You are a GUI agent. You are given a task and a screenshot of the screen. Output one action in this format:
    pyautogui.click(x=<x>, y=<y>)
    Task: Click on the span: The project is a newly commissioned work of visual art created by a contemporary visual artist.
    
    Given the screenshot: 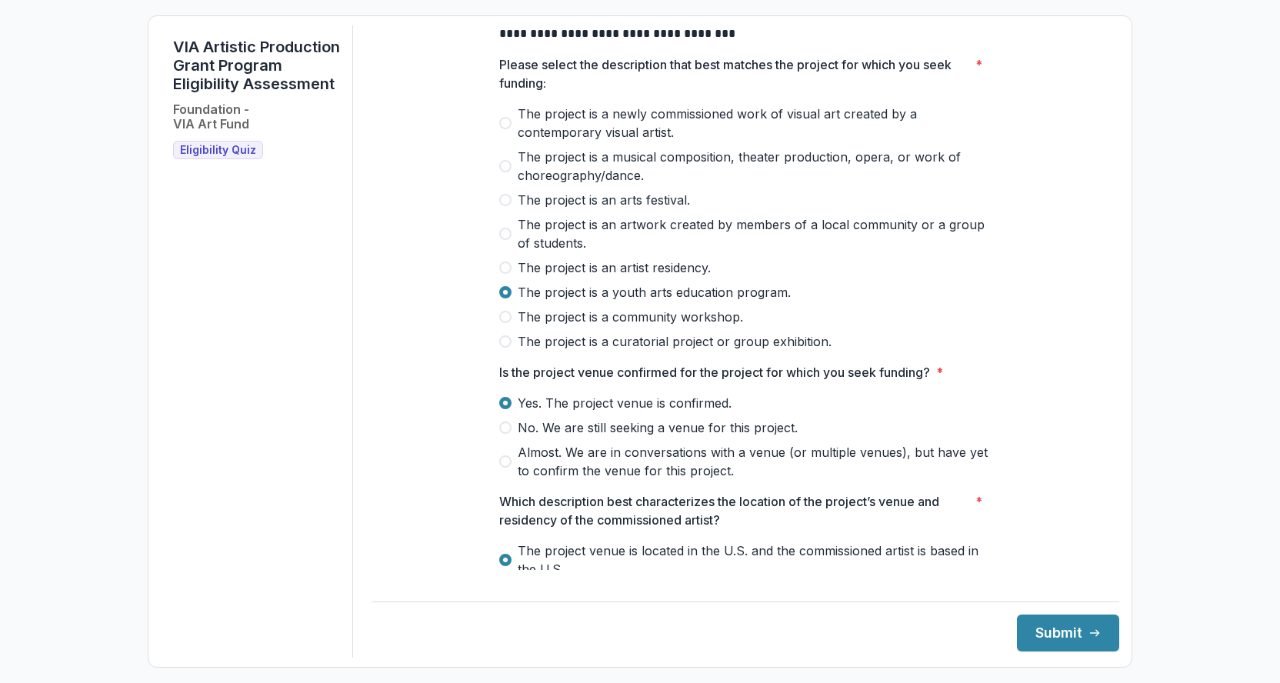 What is the action you would take?
    pyautogui.click(x=755, y=123)
    